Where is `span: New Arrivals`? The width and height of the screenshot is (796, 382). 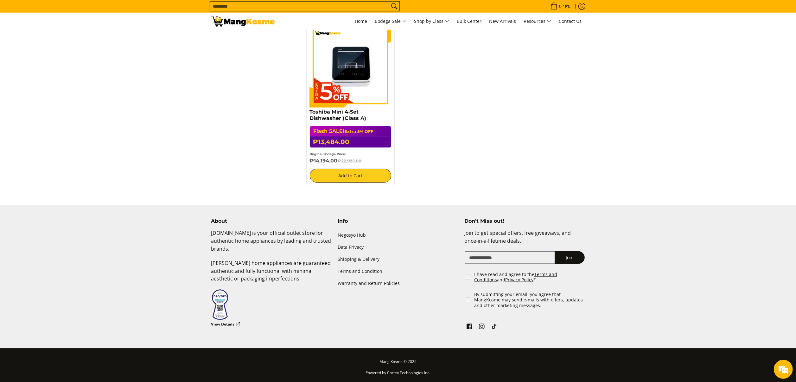 span: New Arrivals is located at coordinates (503, 21).